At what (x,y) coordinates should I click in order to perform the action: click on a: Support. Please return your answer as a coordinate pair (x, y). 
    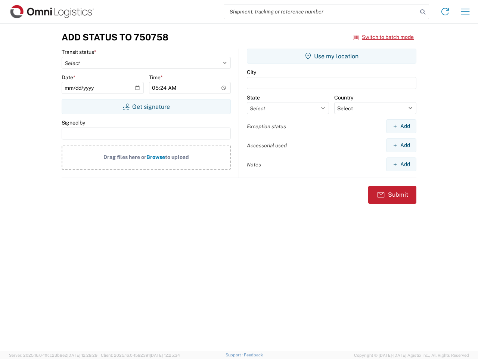
    Looking at the image, I should click on (235, 354).